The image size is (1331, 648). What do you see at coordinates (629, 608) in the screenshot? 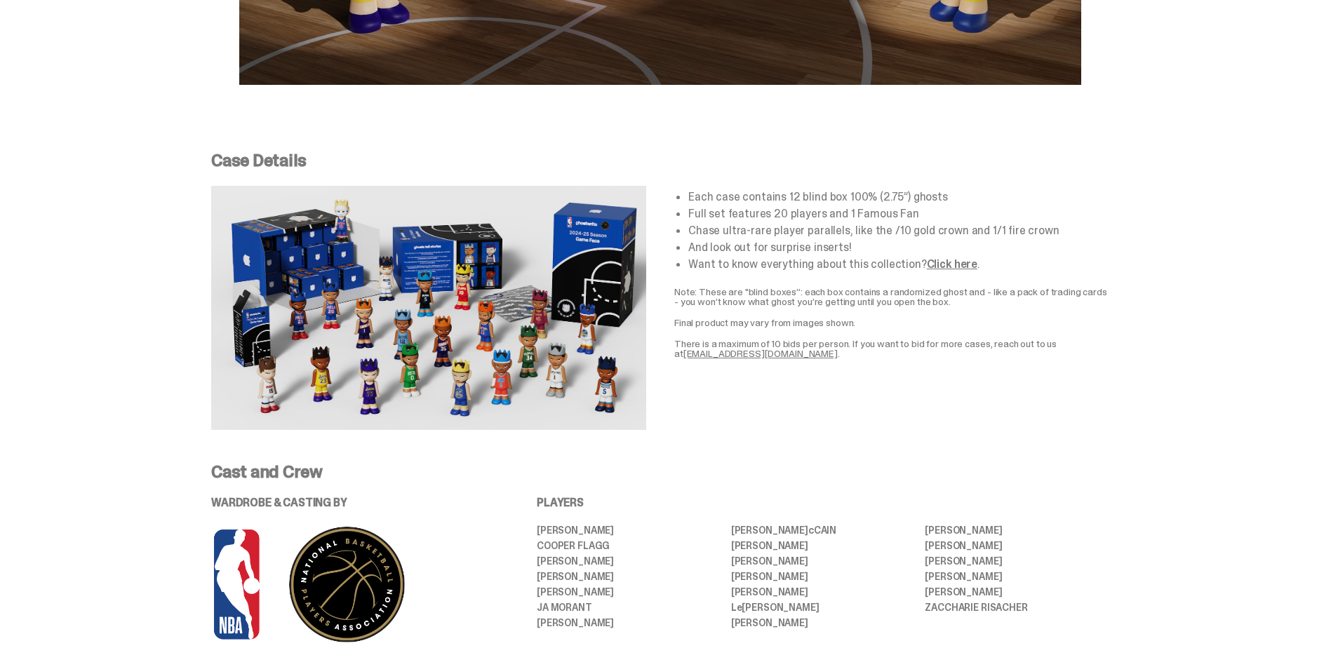
I see `li: JA MORANT` at bounding box center [629, 608].